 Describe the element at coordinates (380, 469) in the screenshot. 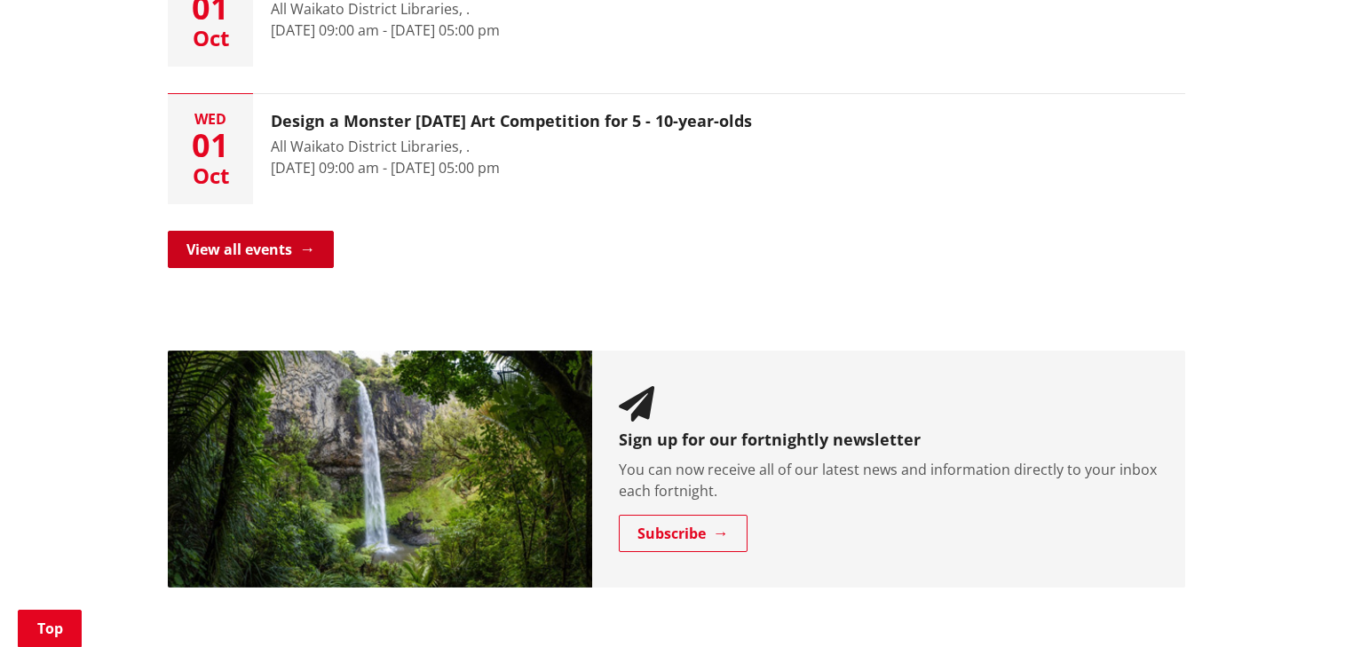

I see `img: Newsletter banner` at that location.